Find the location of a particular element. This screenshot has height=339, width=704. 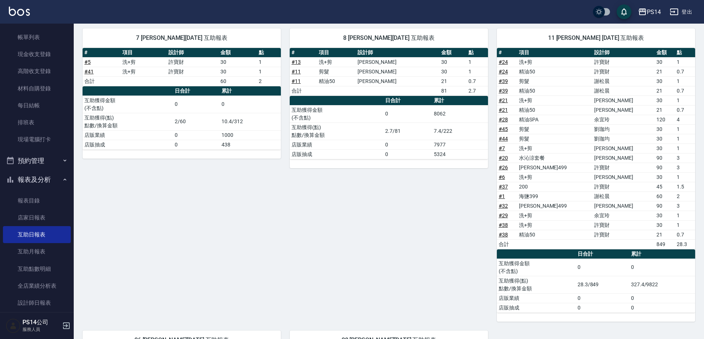

a: 現場電腦打卡 is located at coordinates (37, 139).